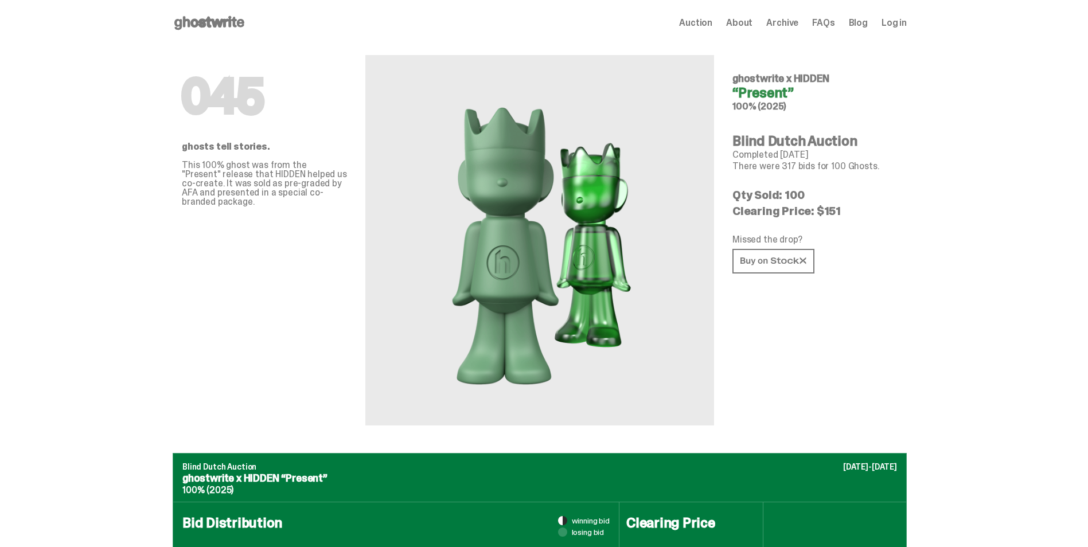 The width and height of the screenshot is (1088, 547). What do you see at coordinates (823, 23) in the screenshot?
I see `a: FAQs` at bounding box center [823, 23].